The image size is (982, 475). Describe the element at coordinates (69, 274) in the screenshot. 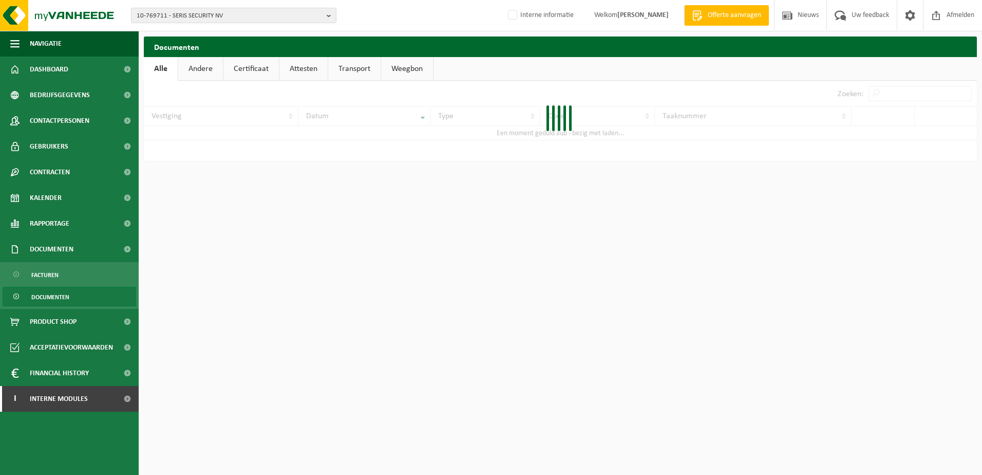

I see `a: Facturen` at that location.